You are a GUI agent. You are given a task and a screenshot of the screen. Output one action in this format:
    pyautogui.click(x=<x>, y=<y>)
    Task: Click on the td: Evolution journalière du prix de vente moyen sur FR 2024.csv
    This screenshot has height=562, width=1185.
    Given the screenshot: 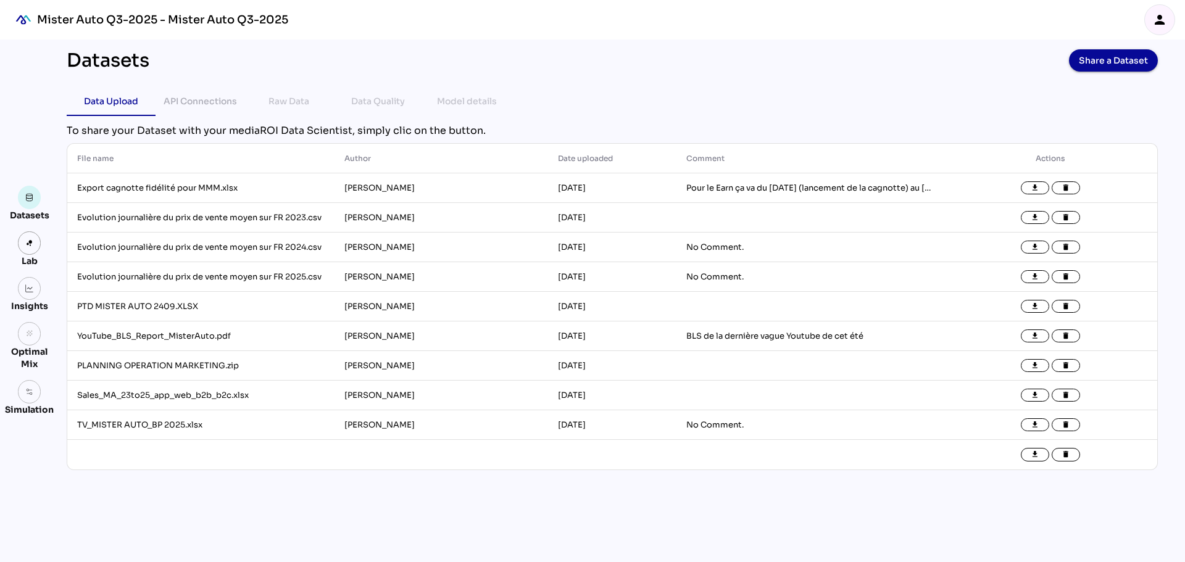 What is the action you would take?
    pyautogui.click(x=201, y=247)
    